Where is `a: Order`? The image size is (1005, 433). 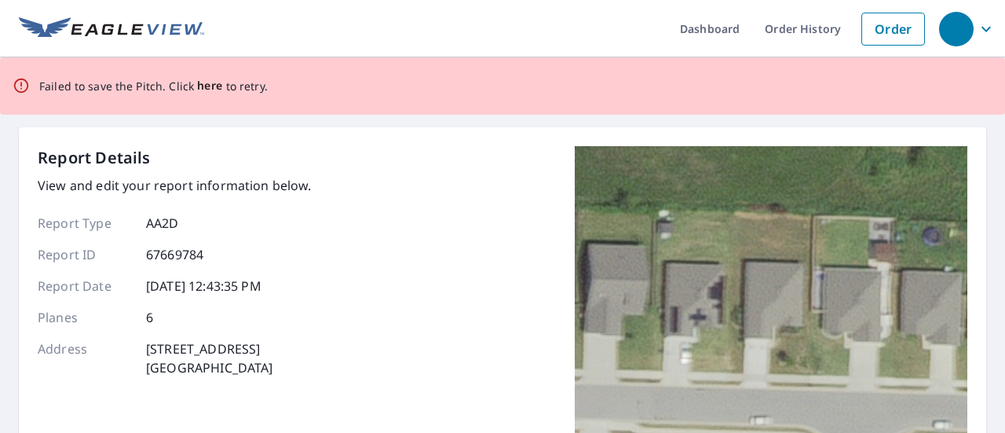 a: Order is located at coordinates (893, 29).